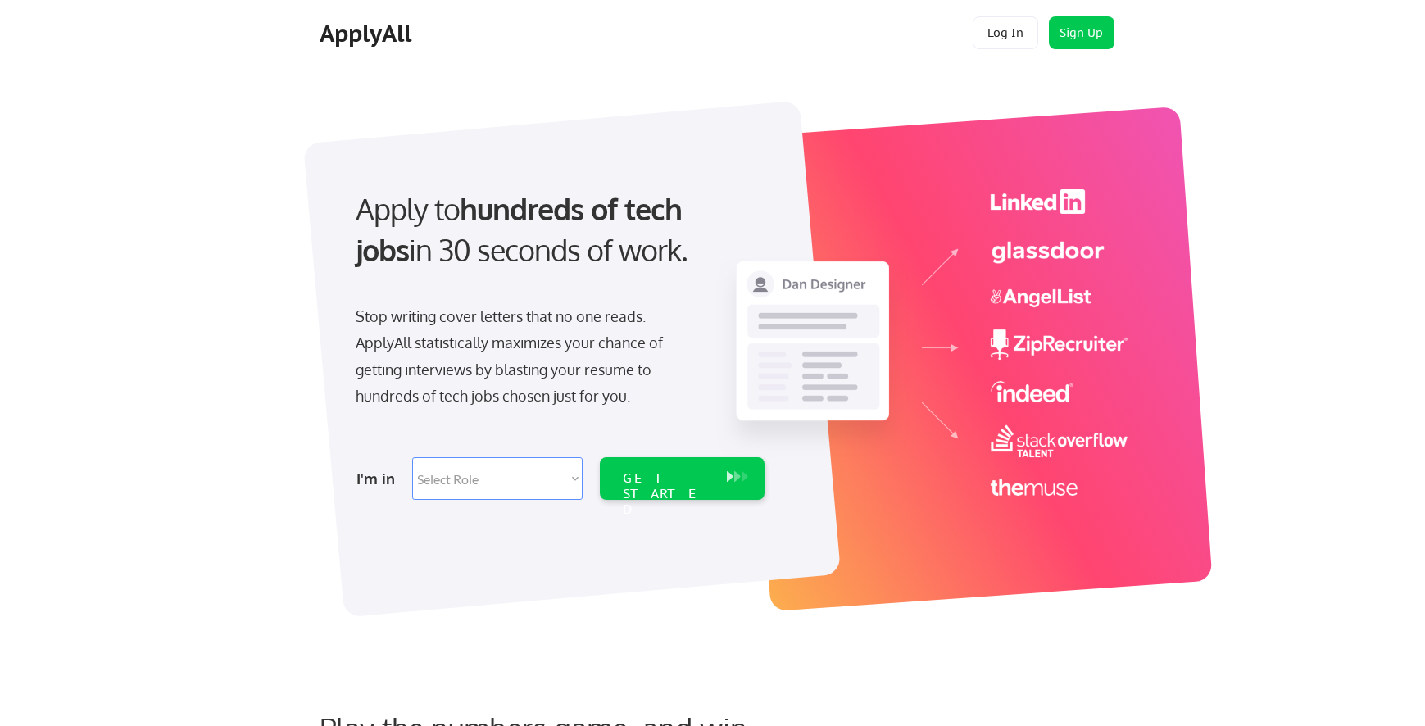 The height and width of the screenshot is (726, 1425). I want to click on button: Sign Up, so click(1082, 33).